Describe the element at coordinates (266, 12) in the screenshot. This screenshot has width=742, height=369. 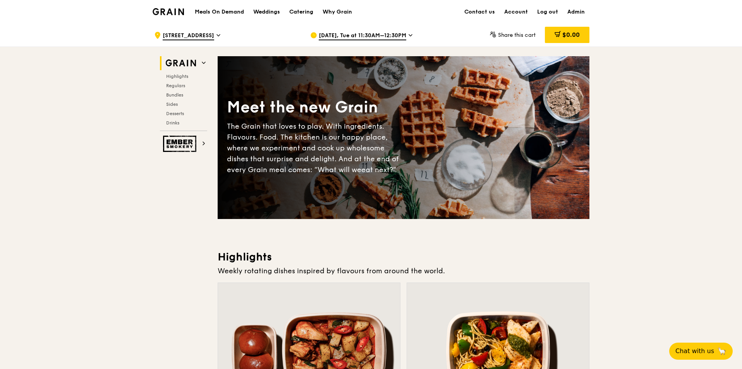
I see `a: Weddings` at that location.